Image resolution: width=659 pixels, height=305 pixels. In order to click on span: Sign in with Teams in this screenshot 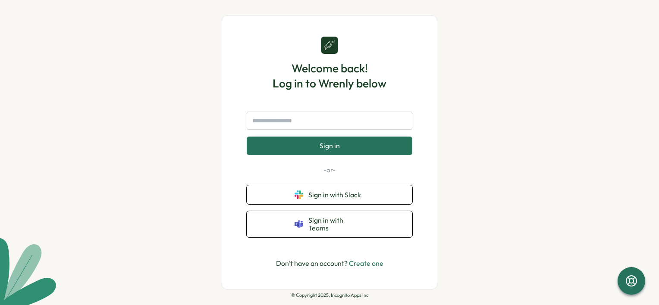, I will do `click(336, 224)`.